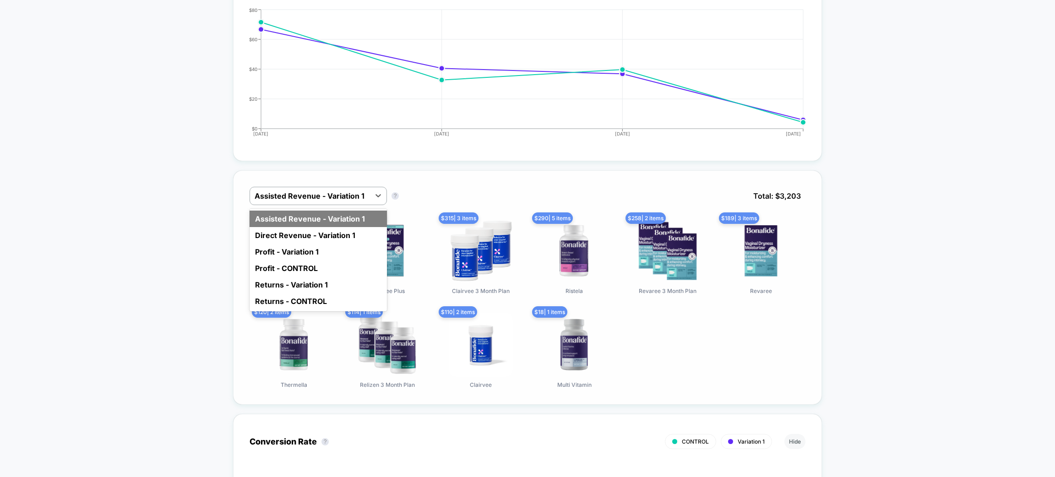 This screenshot has height=477, width=1055. Describe the element at coordinates (739, 218) in the screenshot. I see `span: $ 189 | 3 items` at that location.